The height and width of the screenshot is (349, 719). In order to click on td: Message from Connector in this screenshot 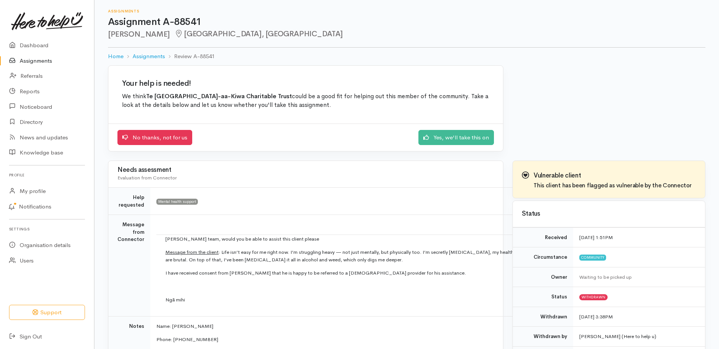, I will do `click(129, 265)`.